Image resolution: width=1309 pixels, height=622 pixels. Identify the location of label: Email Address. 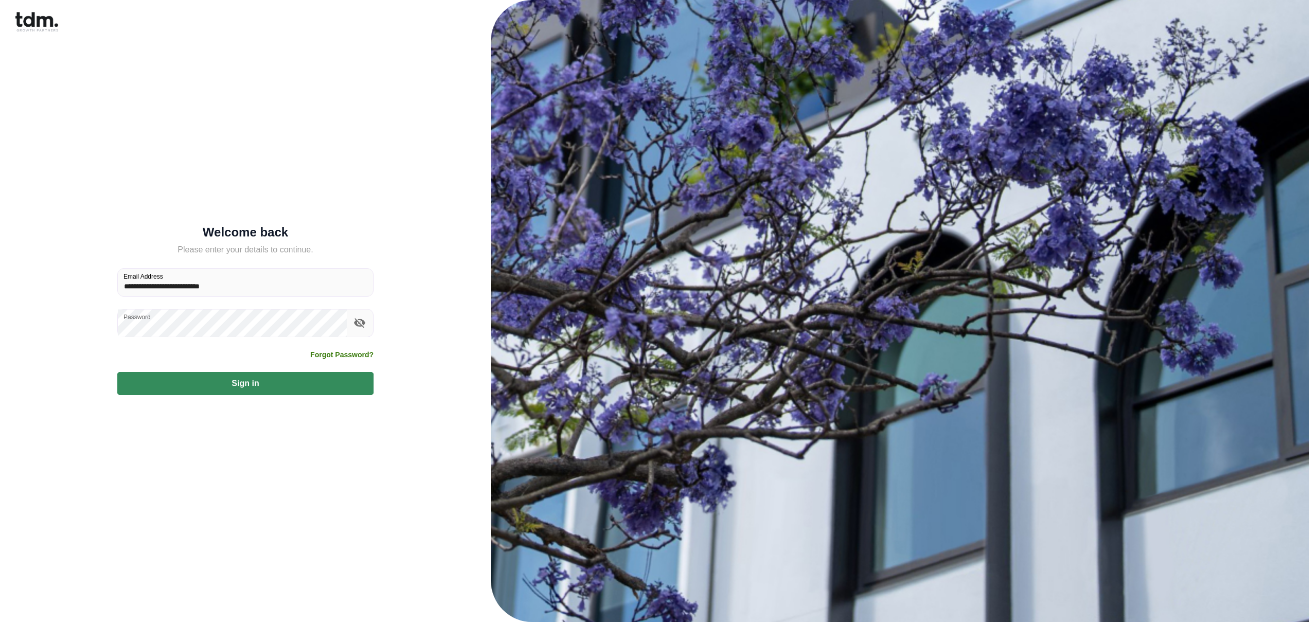
(143, 276).